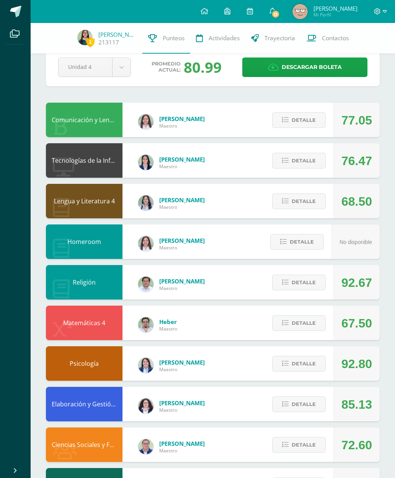 This screenshot has height=478, width=395. Describe the element at coordinates (357, 445) in the screenshot. I see `div: 72.60` at that location.